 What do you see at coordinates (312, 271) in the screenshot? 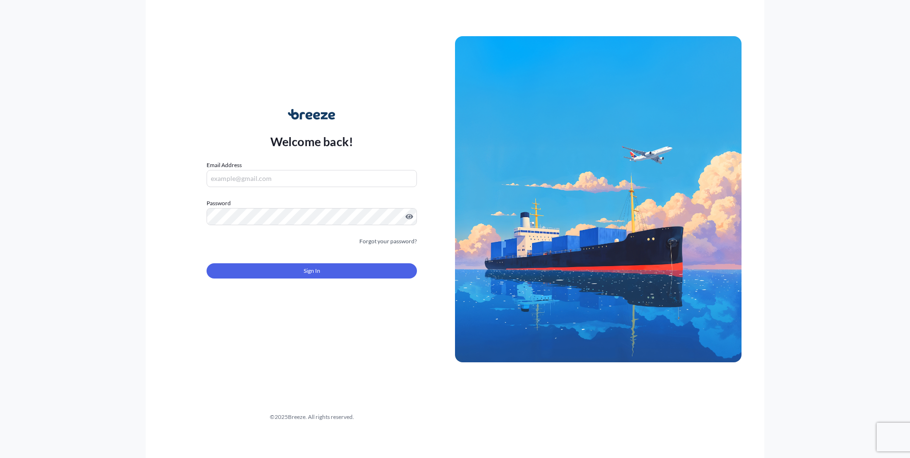
I see `span: Sign In` at bounding box center [312, 271].